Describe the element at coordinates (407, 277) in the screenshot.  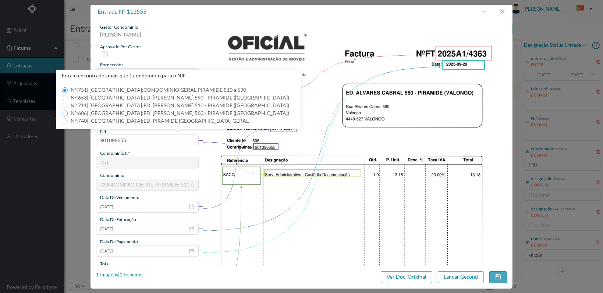
I see `button: Ver Doc. Original` at that location.